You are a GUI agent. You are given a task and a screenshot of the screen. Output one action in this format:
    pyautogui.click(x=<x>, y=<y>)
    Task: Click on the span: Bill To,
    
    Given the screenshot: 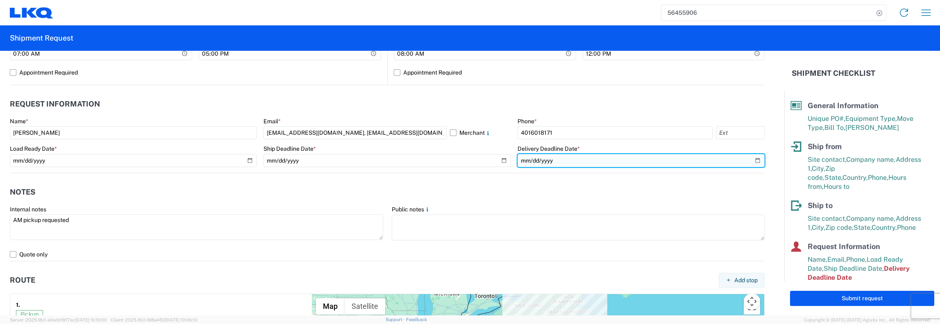 What is the action you would take?
    pyautogui.click(x=835, y=127)
    